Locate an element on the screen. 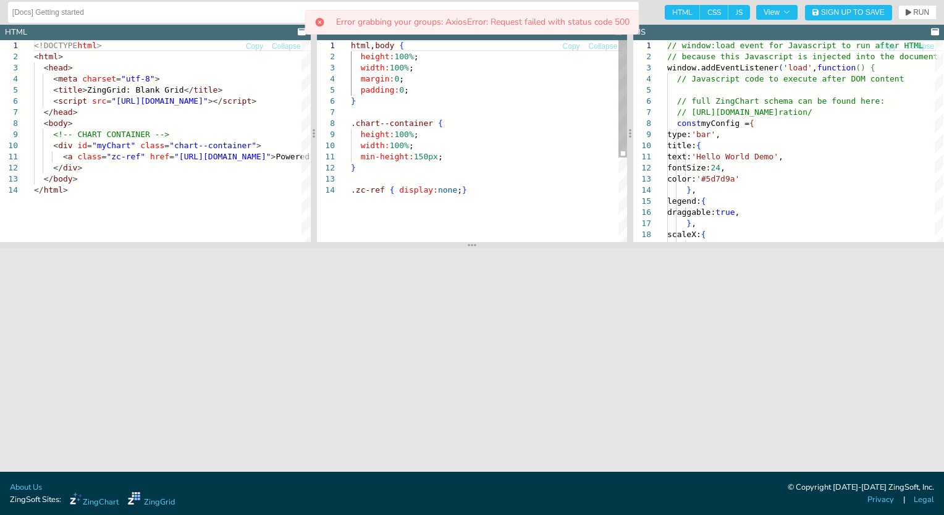 The height and width of the screenshot is (515, 944). span: fontSize: is located at coordinates (689, 167).